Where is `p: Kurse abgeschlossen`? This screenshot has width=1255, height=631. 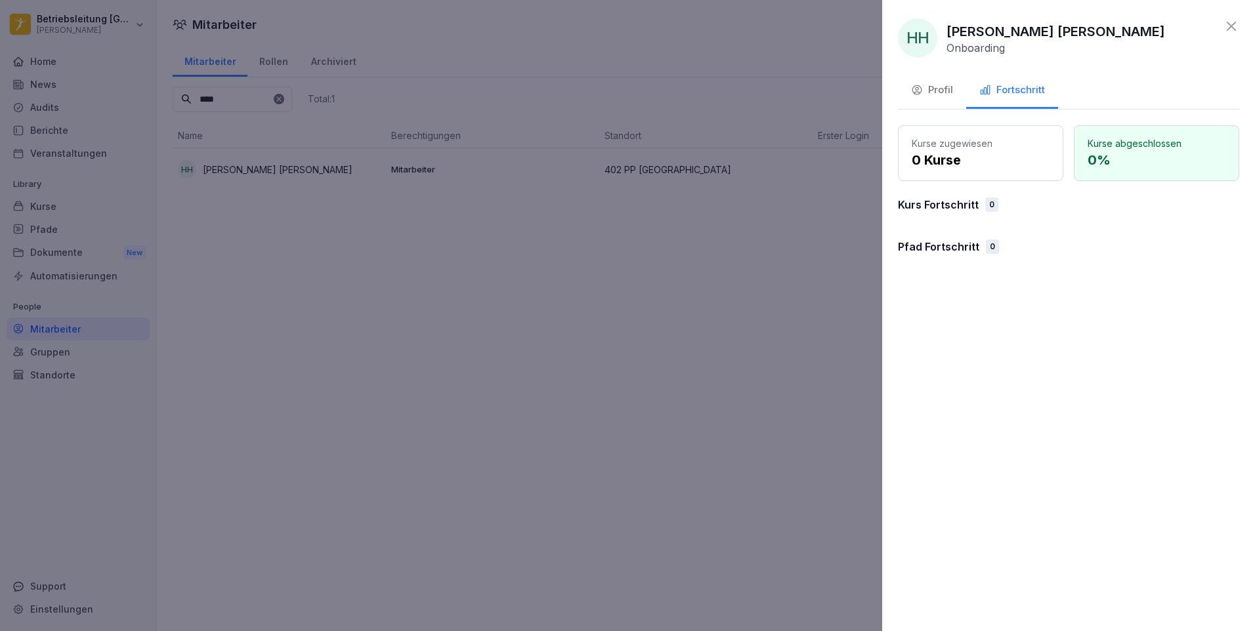
p: Kurse abgeschlossen is located at coordinates (1156, 143).